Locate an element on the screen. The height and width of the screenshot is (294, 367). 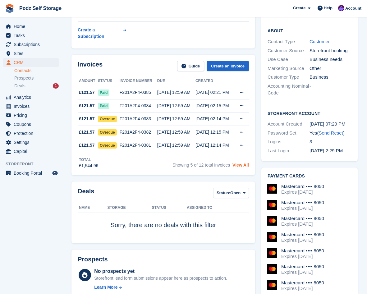
time: 2025-05-08 13:29:51 UTC is located at coordinates (326, 150).